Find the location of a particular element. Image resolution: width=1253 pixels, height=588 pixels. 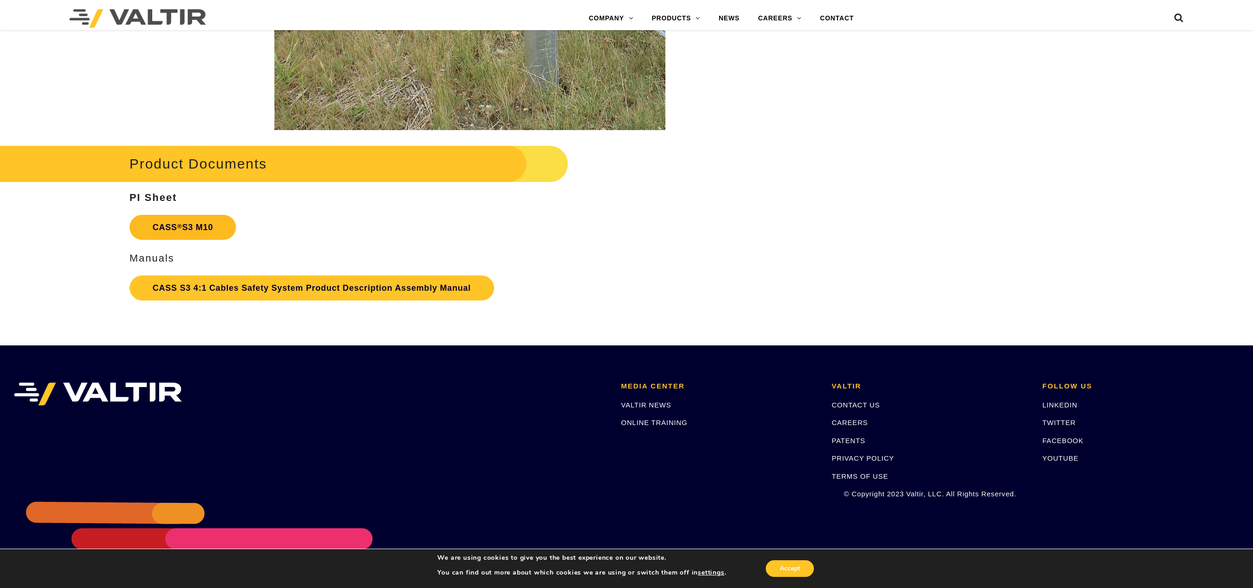

a: LINKEDIN is located at coordinates (1060, 404).